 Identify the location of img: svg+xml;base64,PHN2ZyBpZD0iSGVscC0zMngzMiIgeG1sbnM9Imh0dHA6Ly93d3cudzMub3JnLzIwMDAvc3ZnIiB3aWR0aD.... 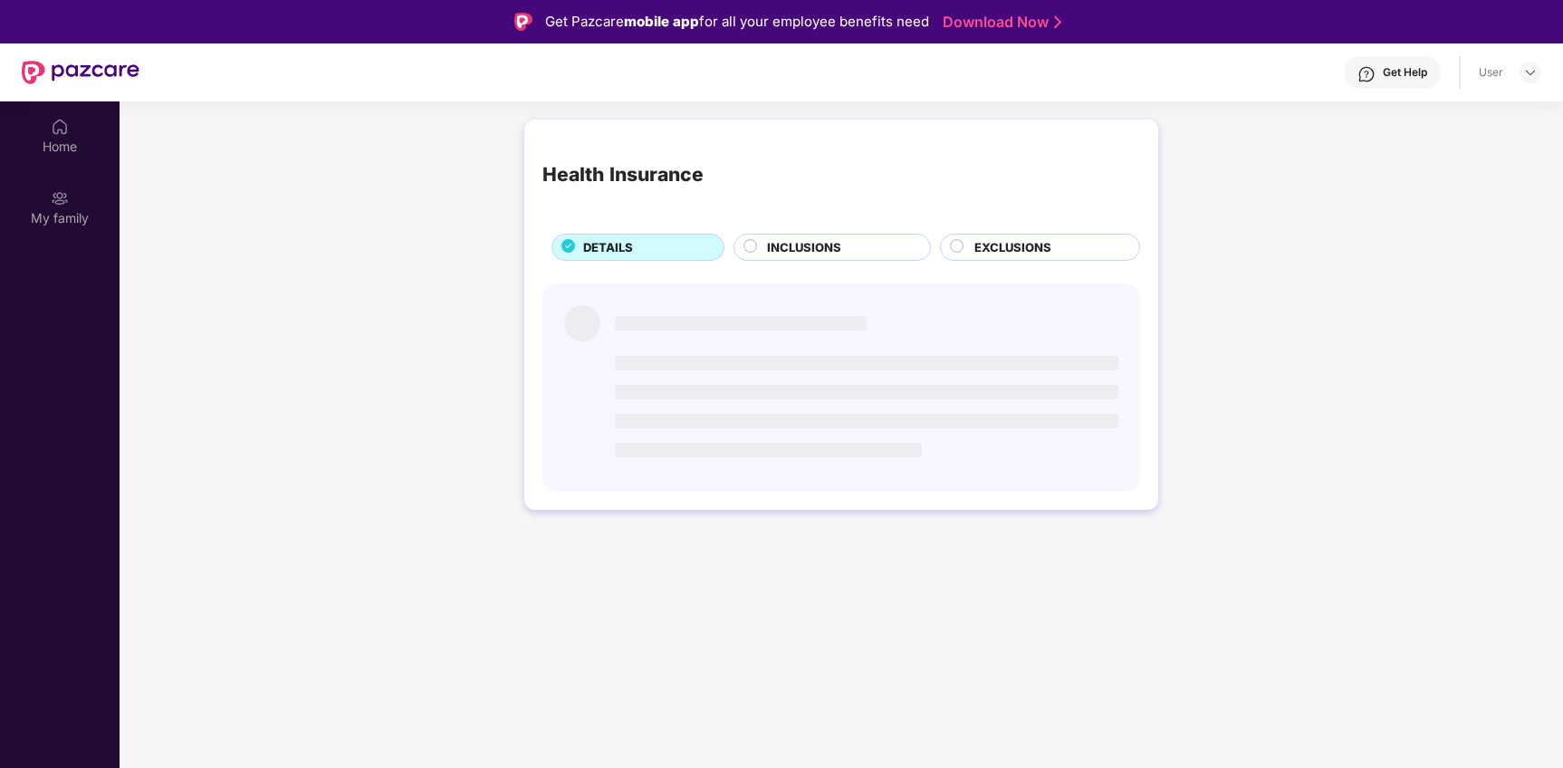
(1367, 74).